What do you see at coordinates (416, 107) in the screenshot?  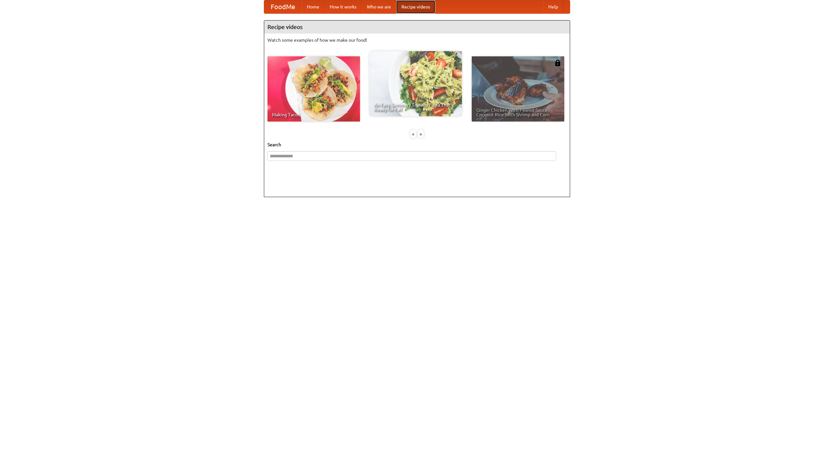 I see `span: An Easy, Summery Tomato Pasta That's Ready for Fall` at bounding box center [416, 107].